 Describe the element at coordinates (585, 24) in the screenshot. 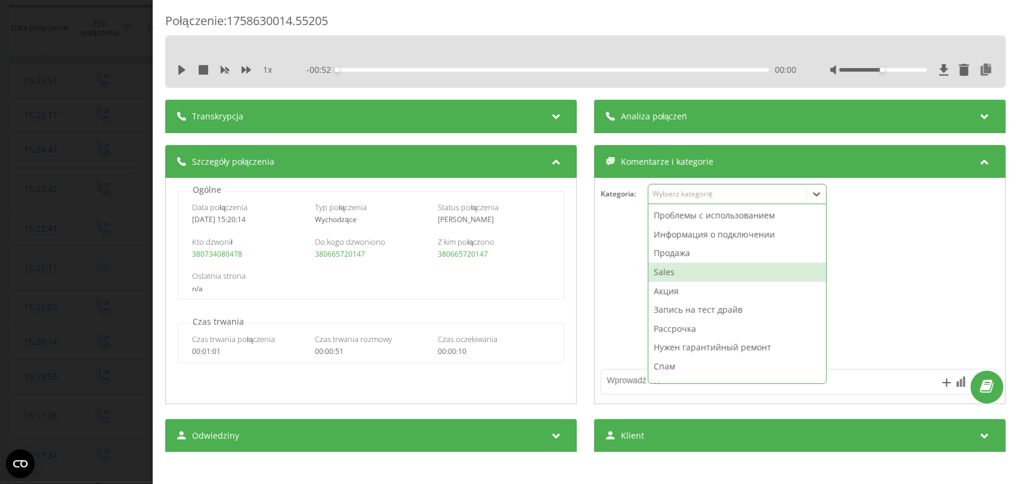

I see `div: Połączenie : 1758630014.55205` at that location.